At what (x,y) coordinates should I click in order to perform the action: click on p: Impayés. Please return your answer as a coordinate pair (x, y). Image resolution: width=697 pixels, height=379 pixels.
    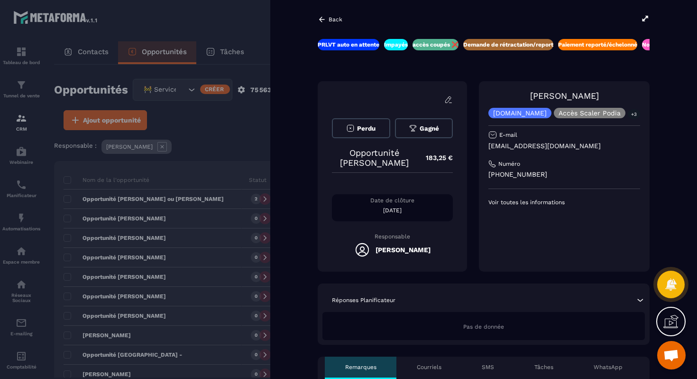
    Looking at the image, I should click on (396, 45).